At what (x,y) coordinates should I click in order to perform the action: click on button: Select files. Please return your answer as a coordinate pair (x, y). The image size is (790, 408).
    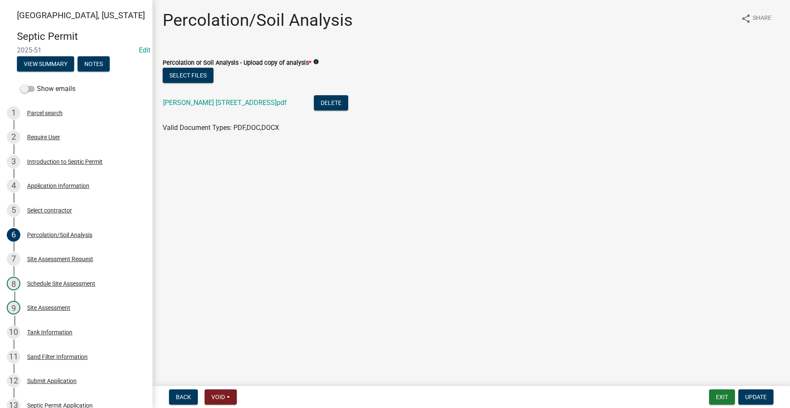
    Looking at the image, I should click on (188, 75).